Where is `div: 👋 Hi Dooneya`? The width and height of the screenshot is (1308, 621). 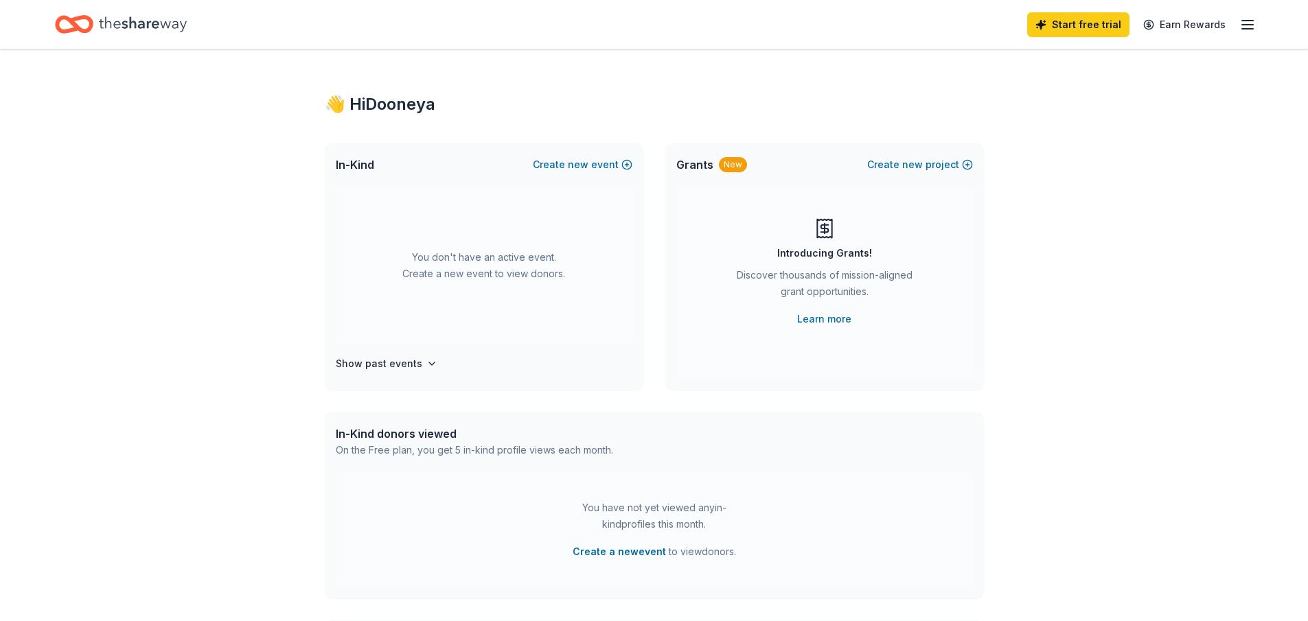 div: 👋 Hi Dooneya is located at coordinates (654, 104).